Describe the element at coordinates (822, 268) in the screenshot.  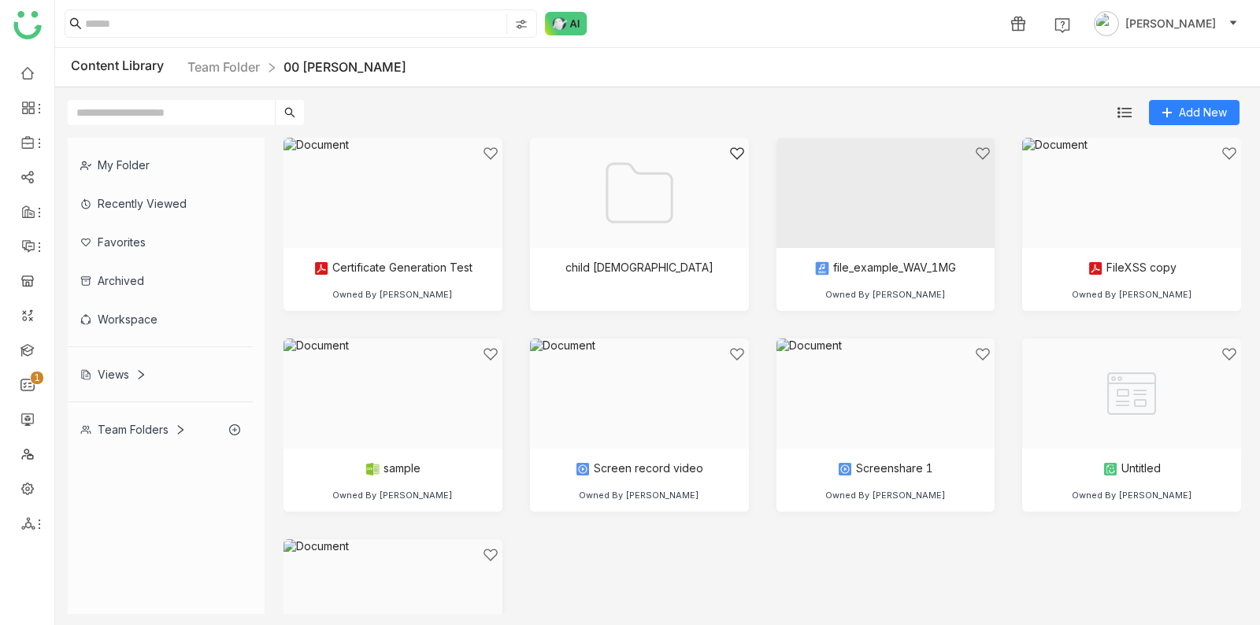
I see `img: wav.svg` at that location.